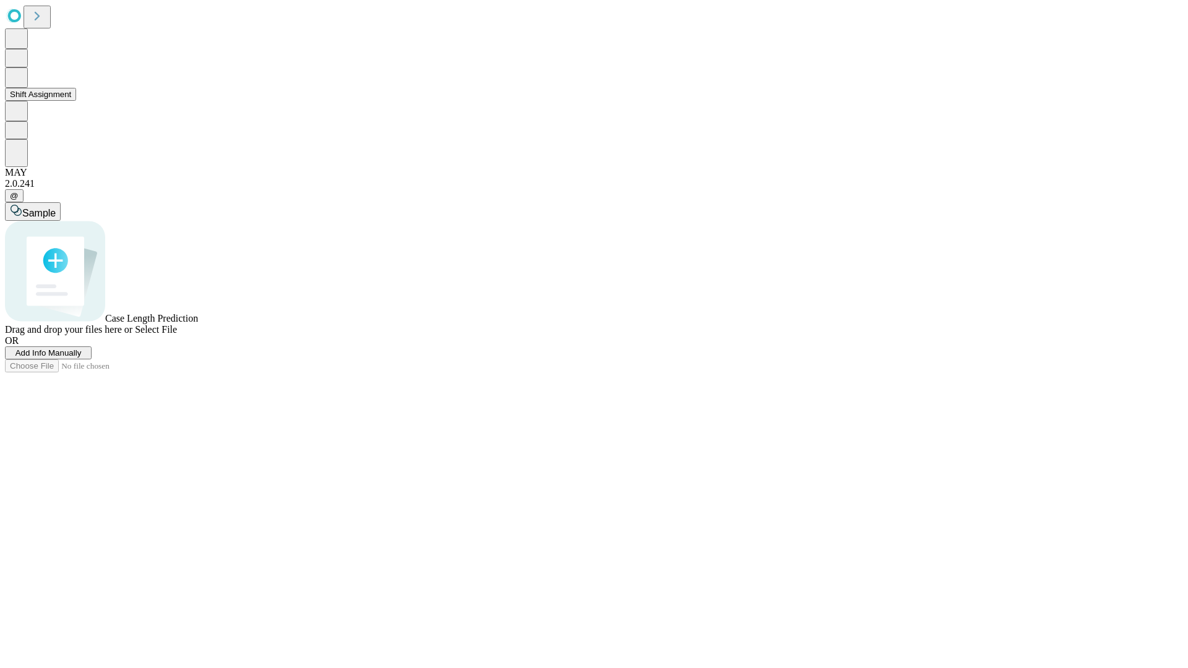 Image resolution: width=1188 pixels, height=668 pixels. I want to click on span: OR, so click(12, 340).